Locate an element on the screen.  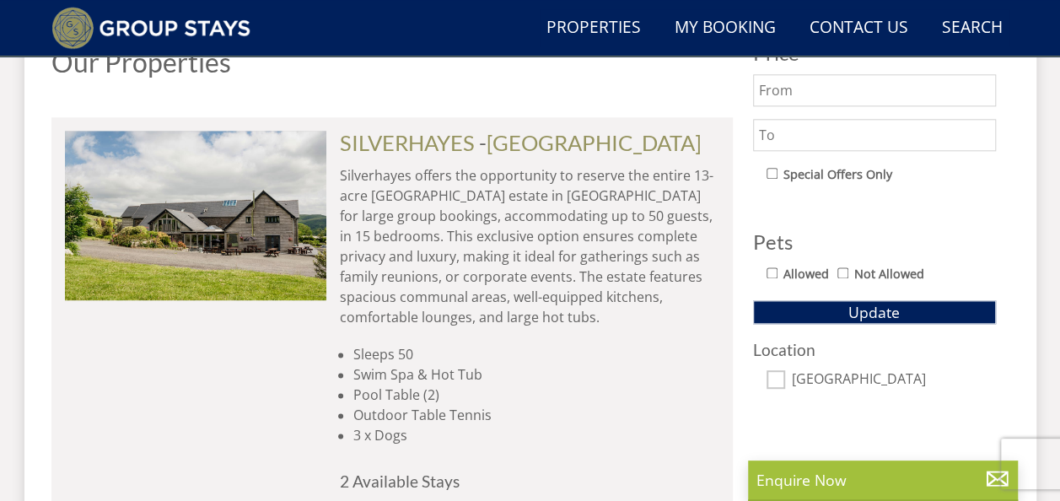
li: Pool Table (2) is located at coordinates (536, 395).